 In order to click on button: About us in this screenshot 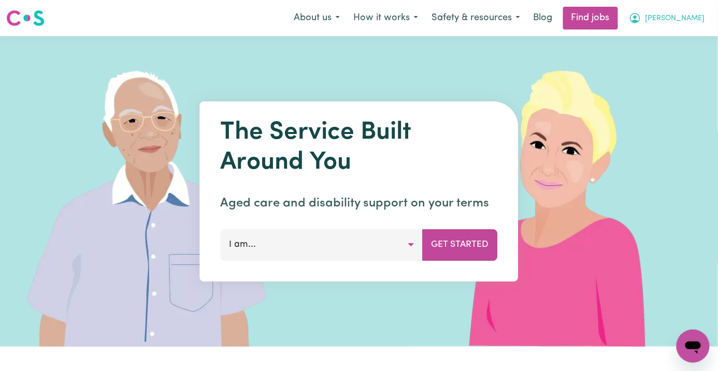, I will do `click(316, 18)`.